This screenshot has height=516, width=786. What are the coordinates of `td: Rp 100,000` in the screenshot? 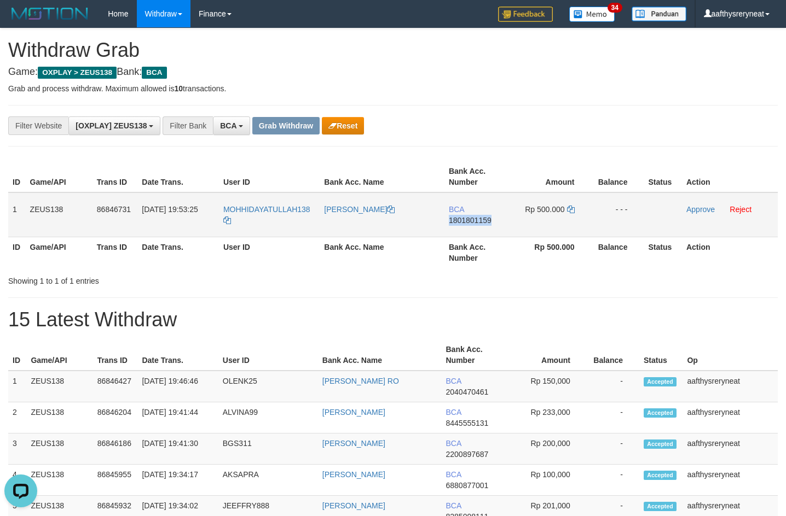 It's located at (547, 480).